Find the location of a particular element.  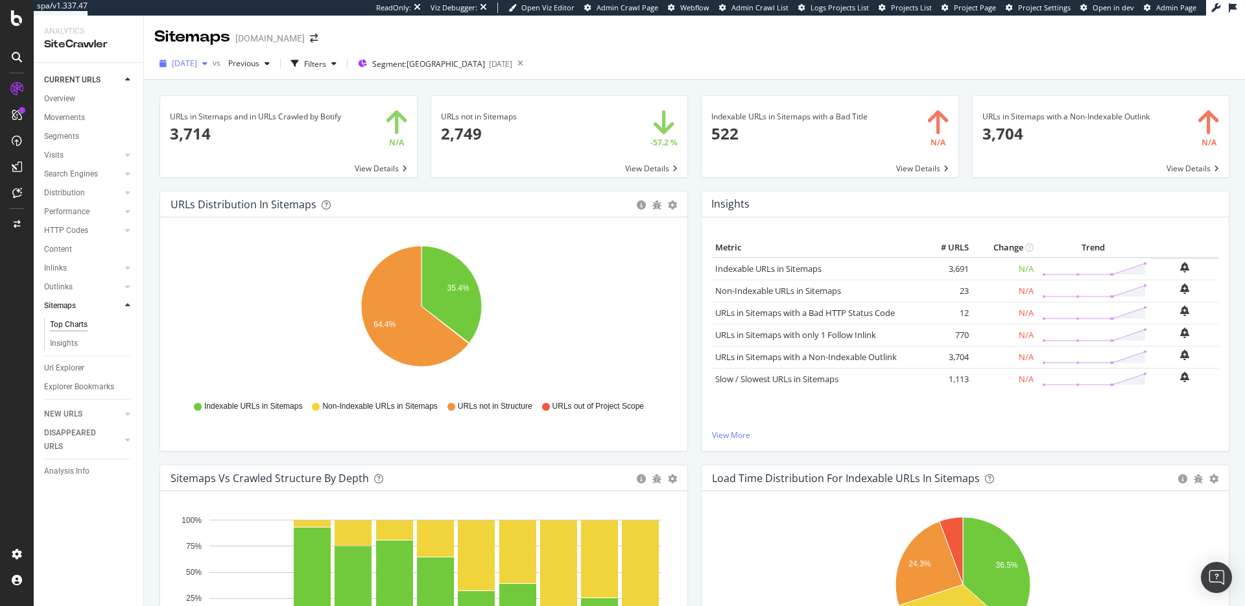

th: Trend is located at coordinates (1094, 248).